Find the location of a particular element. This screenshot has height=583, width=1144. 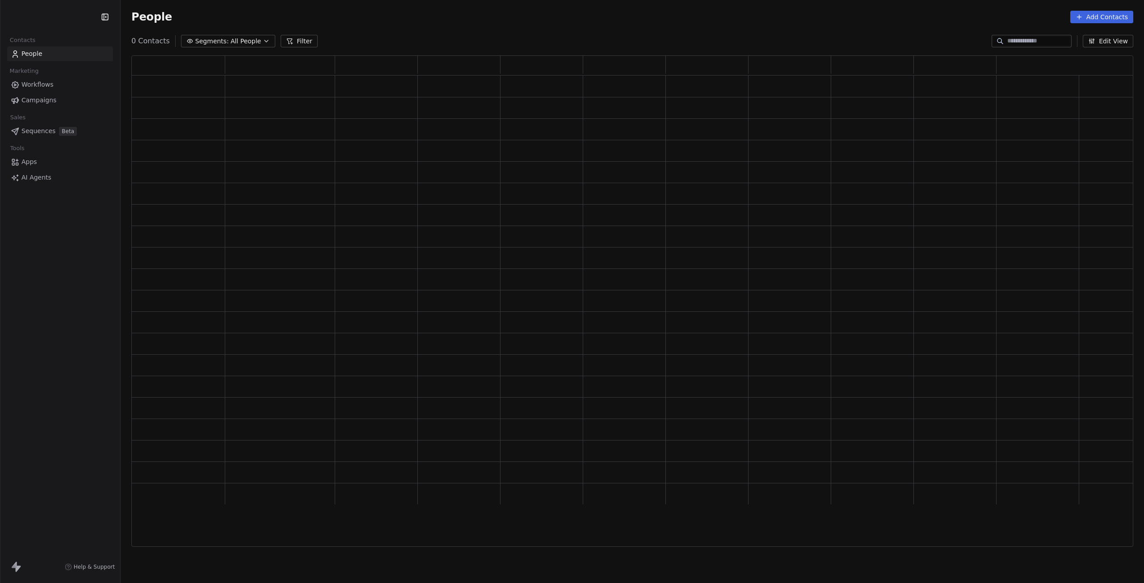

button: Filter is located at coordinates (299, 41).